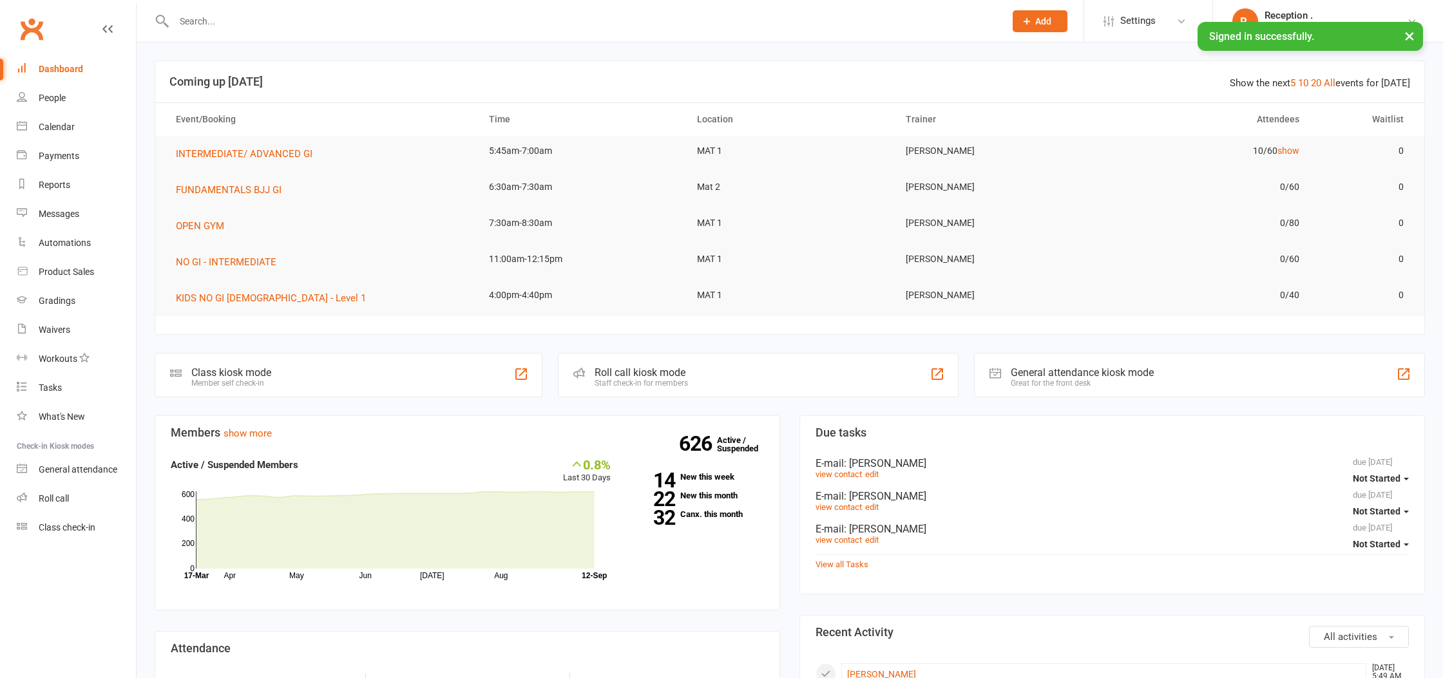 Image resolution: width=1443 pixels, height=678 pixels. I want to click on div: Tasks, so click(50, 388).